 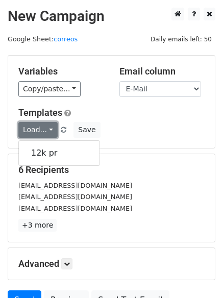 What do you see at coordinates (50, 89) in the screenshot?
I see `a: Copy/paste...` at bounding box center [50, 89].